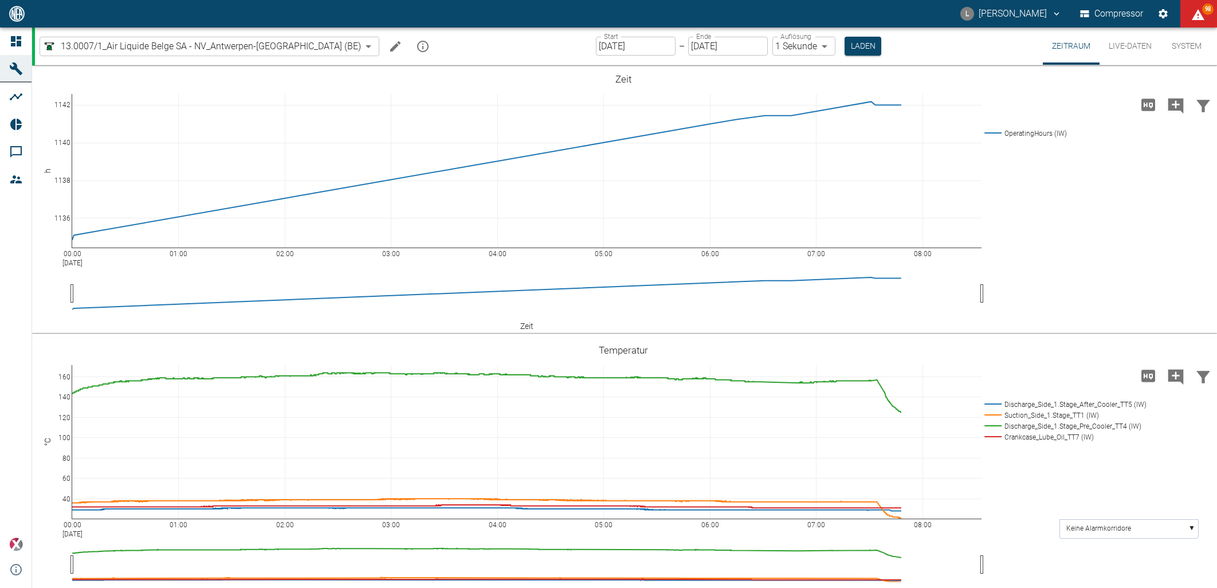 The image size is (1217, 588). What do you see at coordinates (16, 544) in the screenshot?
I see `img: Xplore Logo` at bounding box center [16, 544].